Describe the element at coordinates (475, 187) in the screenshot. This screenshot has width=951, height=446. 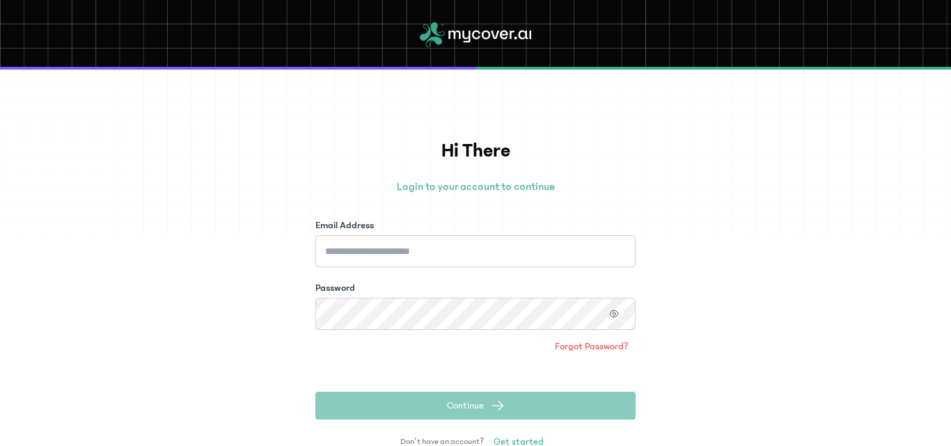
I see `p: Login to your account to continue` at that location.